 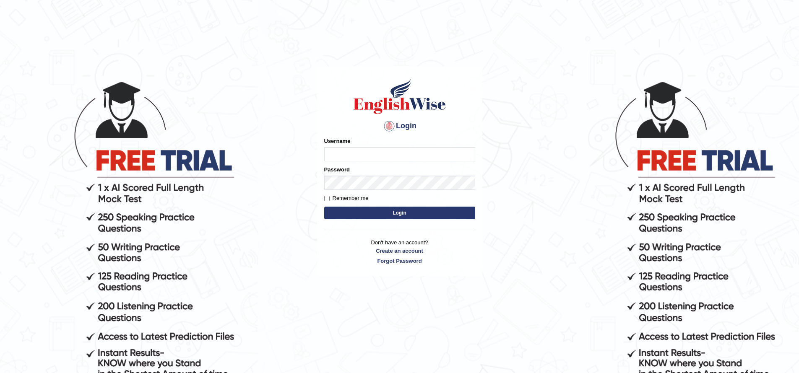 I want to click on img: Logo of English Wise sign in for intelligent practice with AI, so click(x=400, y=96).